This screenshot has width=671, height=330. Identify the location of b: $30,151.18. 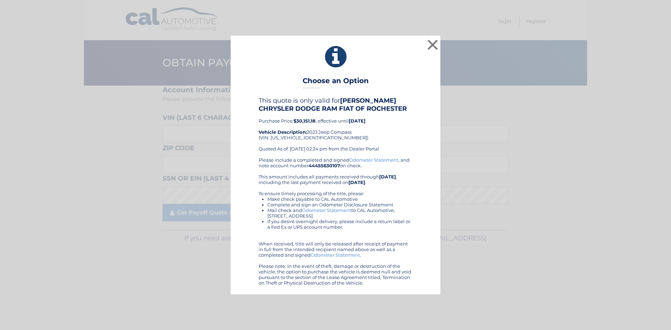
(304, 121).